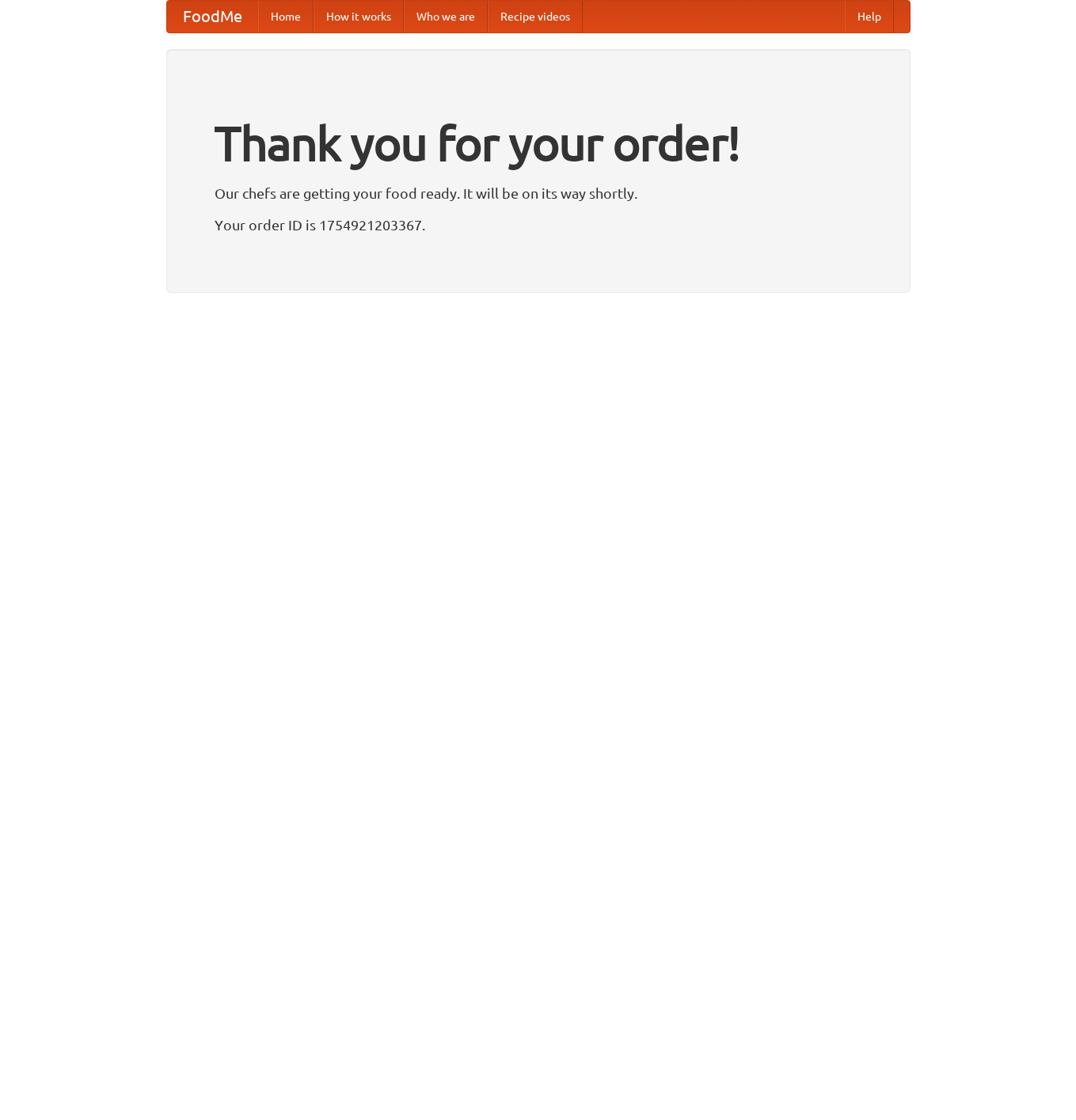 Image resolution: width=1076 pixels, height=1120 pixels. I want to click on p: Our chefs are getting your food ready. It will be on its way shortly., so click(538, 193).